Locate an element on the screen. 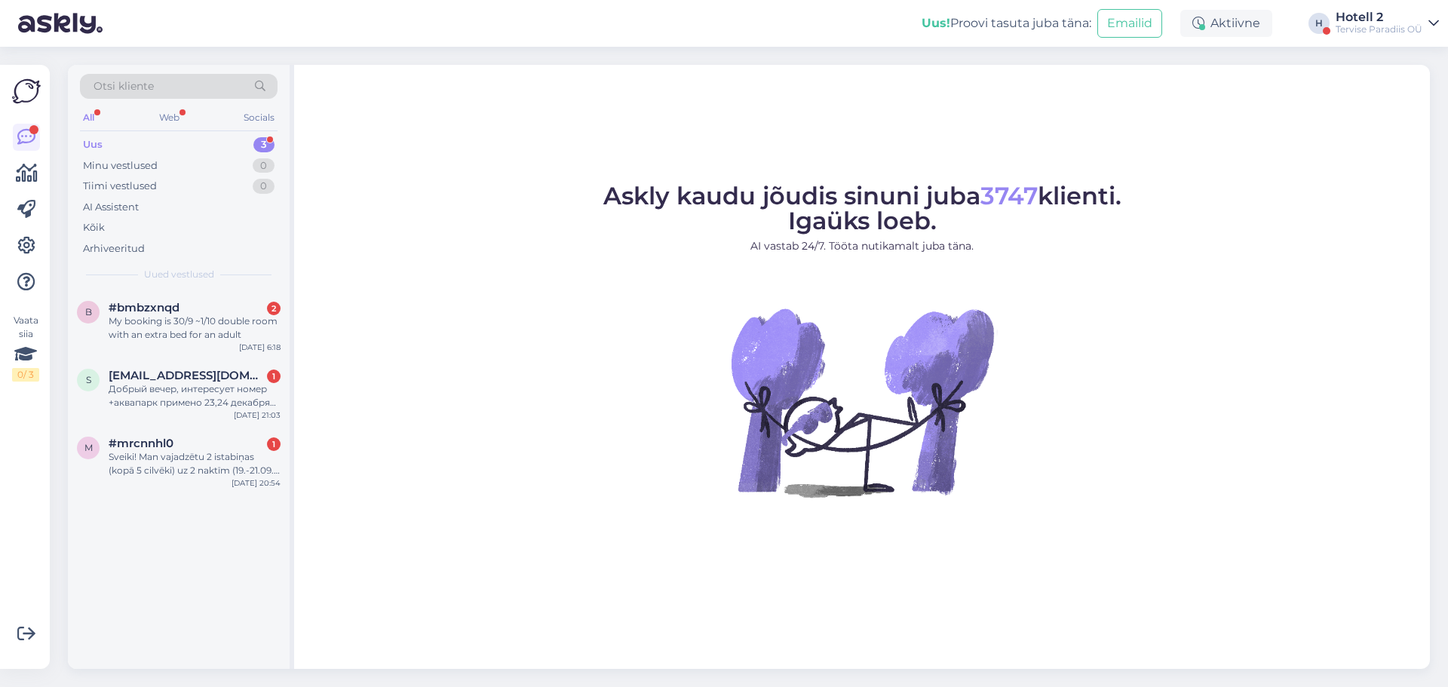 The image size is (1448, 687). div: 3 is located at coordinates (264, 145).